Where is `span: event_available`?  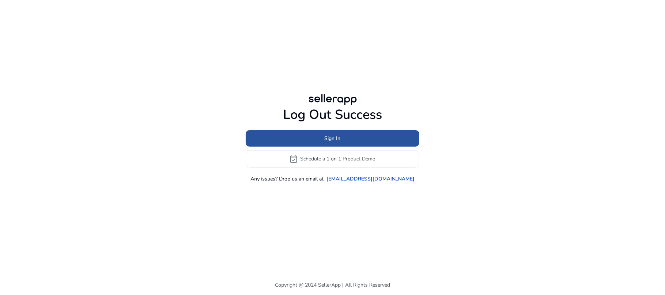 span: event_available is located at coordinates (294, 159).